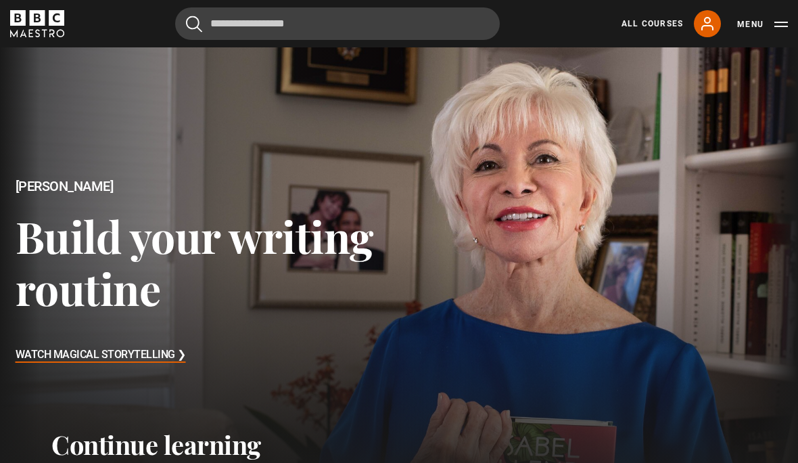  Describe the element at coordinates (399, 444) in the screenshot. I see `h2: Continue learning` at that location.